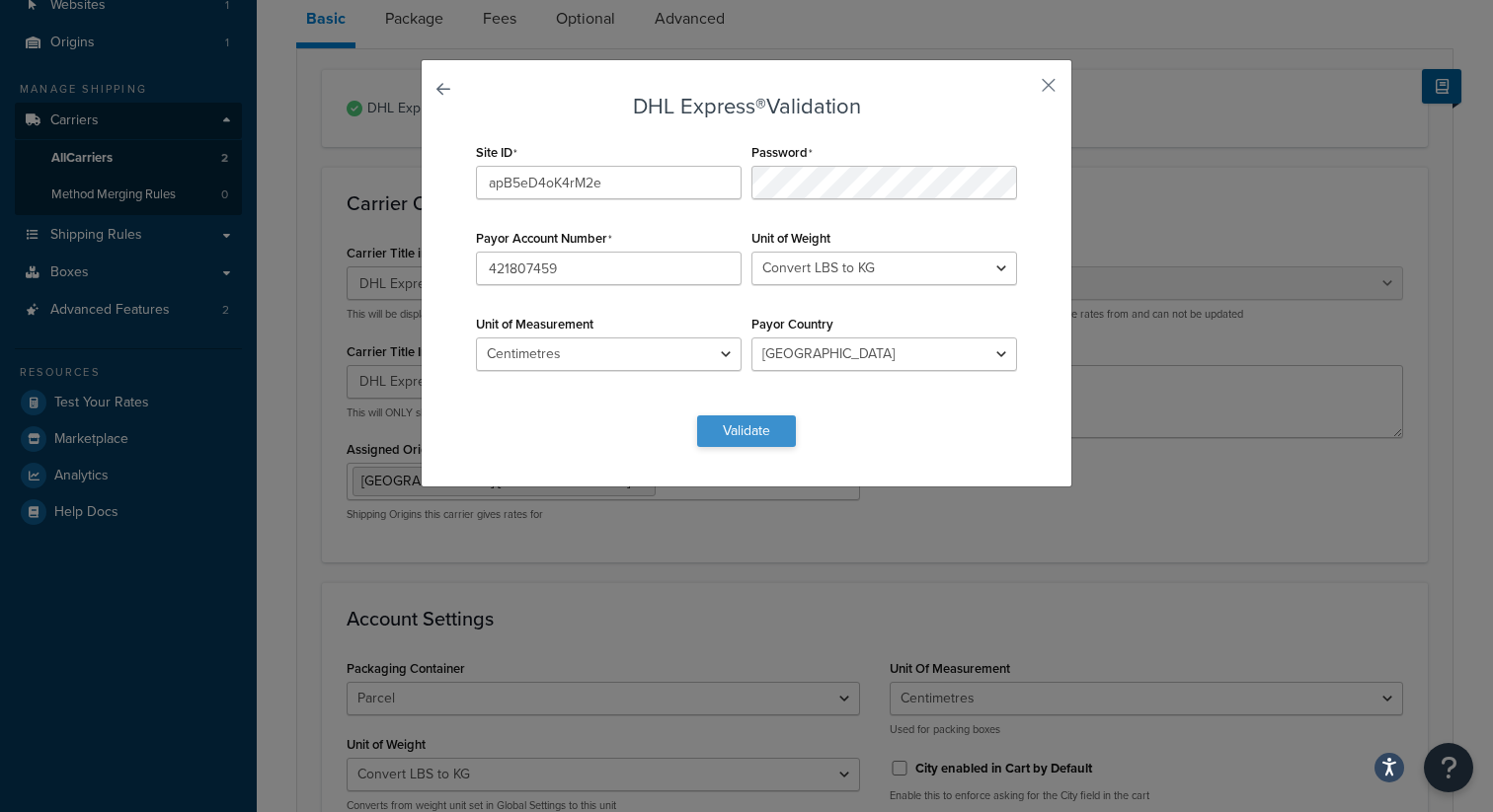 The width and height of the screenshot is (1493, 812). What do you see at coordinates (790, 238) in the screenshot?
I see `label: Unit of Weight` at bounding box center [790, 238].